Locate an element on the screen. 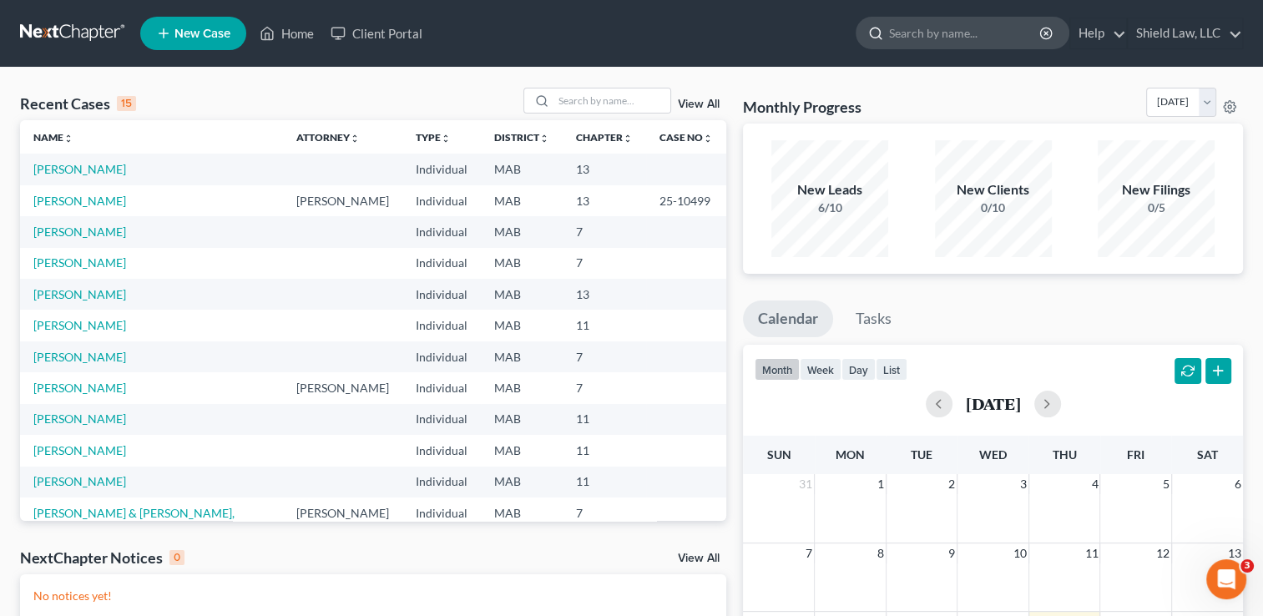 The image size is (1263, 616). a: Nameunfold_more is located at coordinates (53, 137).